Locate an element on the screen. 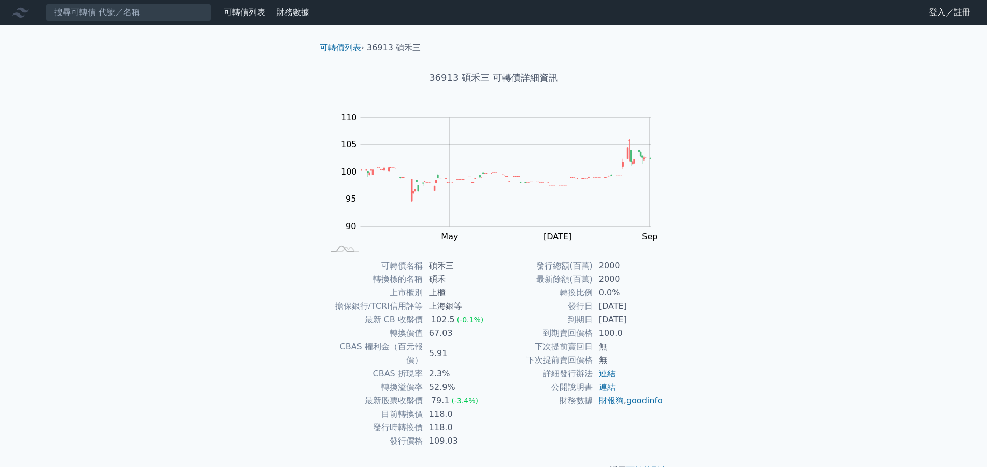  td: 轉換價值 is located at coordinates (373, 333).